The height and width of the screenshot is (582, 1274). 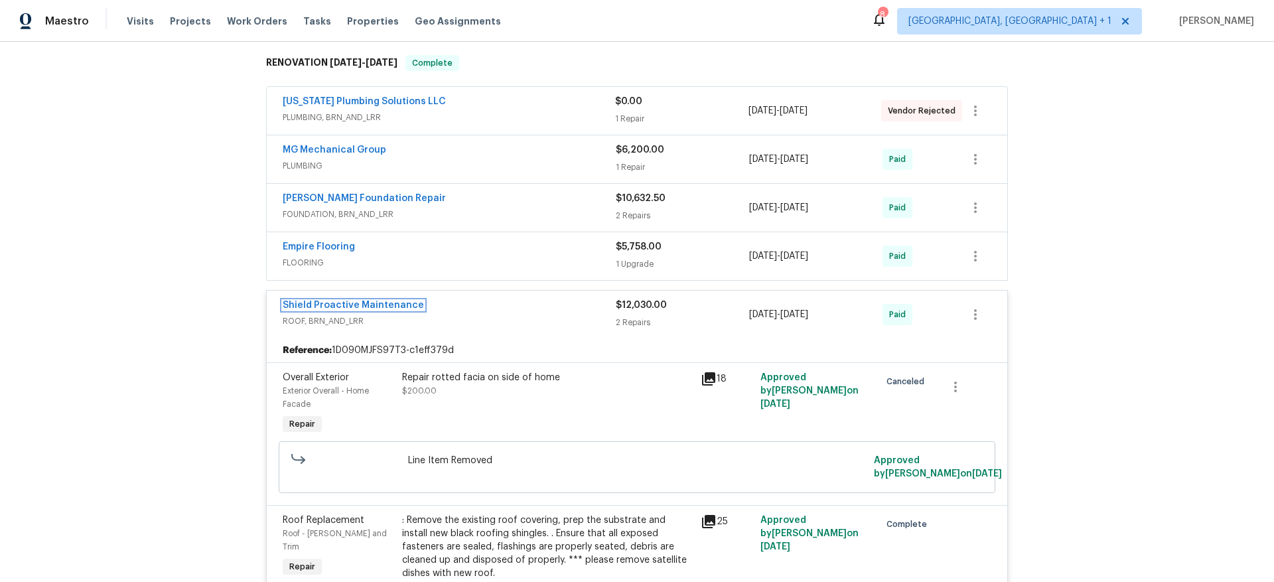 I want to click on span: Canceled, so click(x=908, y=381).